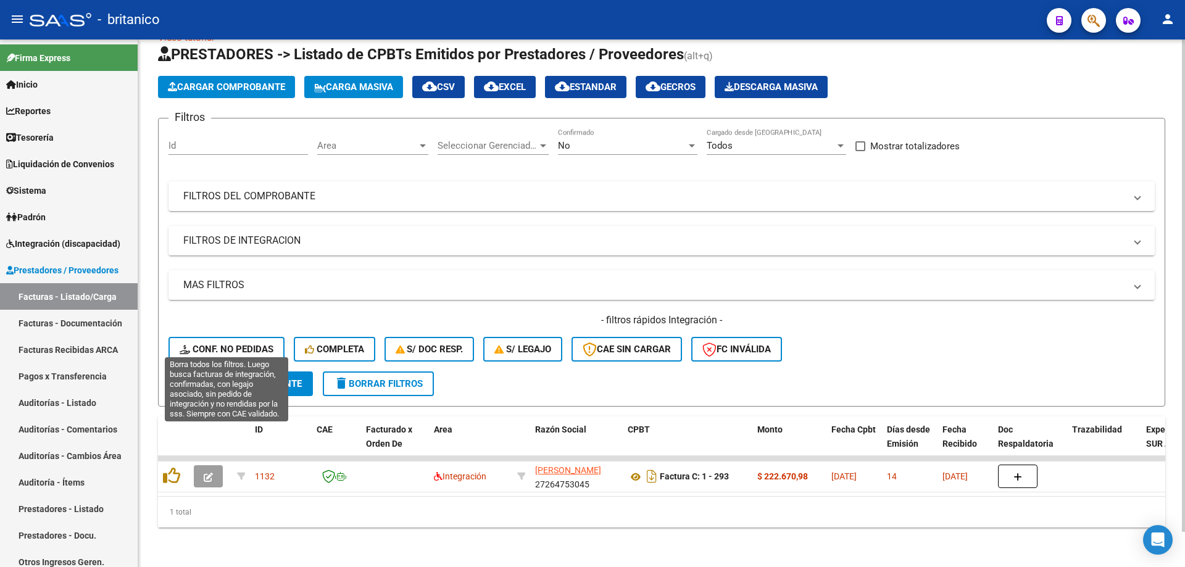  What do you see at coordinates (378, 384) in the screenshot?
I see `span: Borrar Filtros` at bounding box center [378, 384].